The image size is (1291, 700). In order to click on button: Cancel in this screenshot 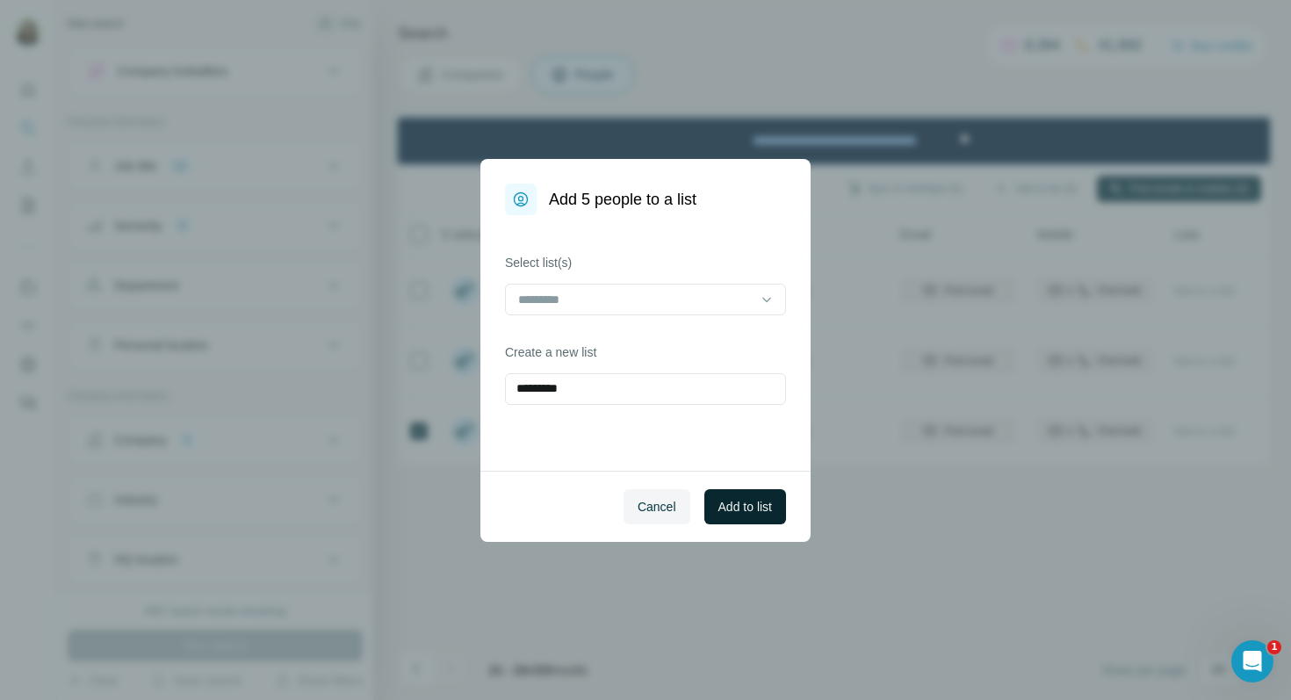, I will do `click(657, 507)`.